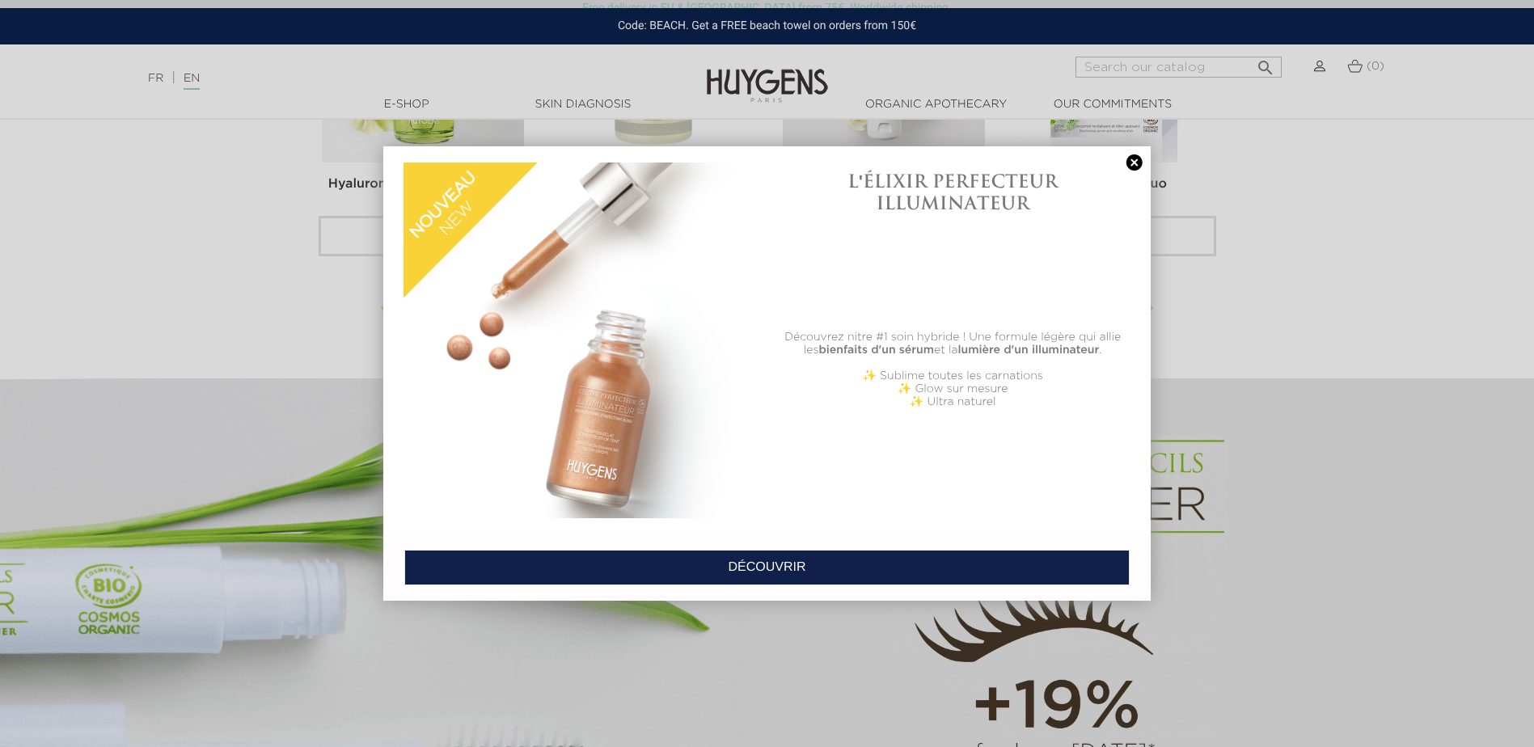  I want to click on p: ✨ Glow sur mesure, so click(952, 389).